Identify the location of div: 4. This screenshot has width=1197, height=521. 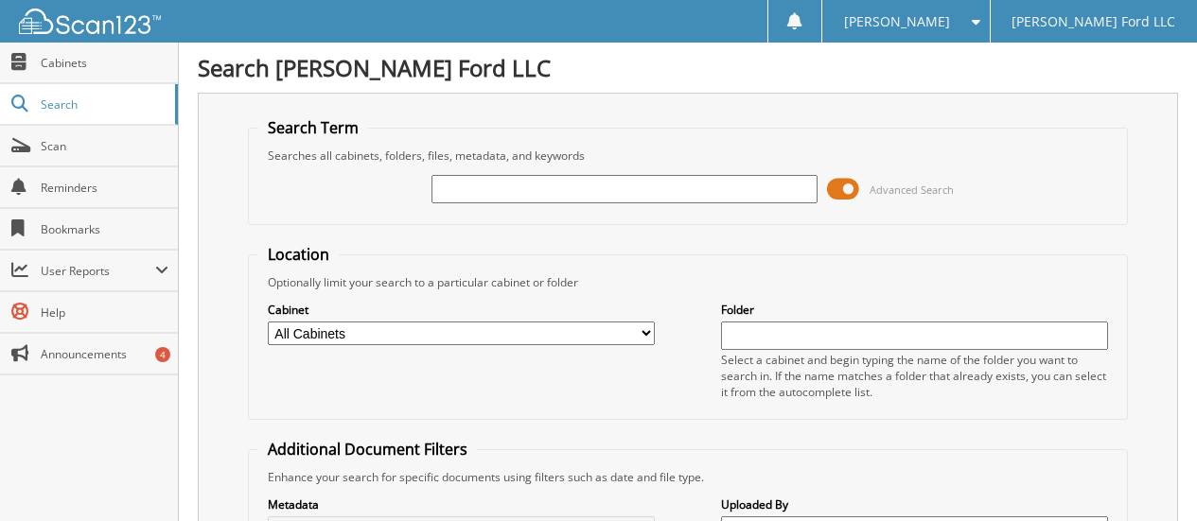
(163, 355).